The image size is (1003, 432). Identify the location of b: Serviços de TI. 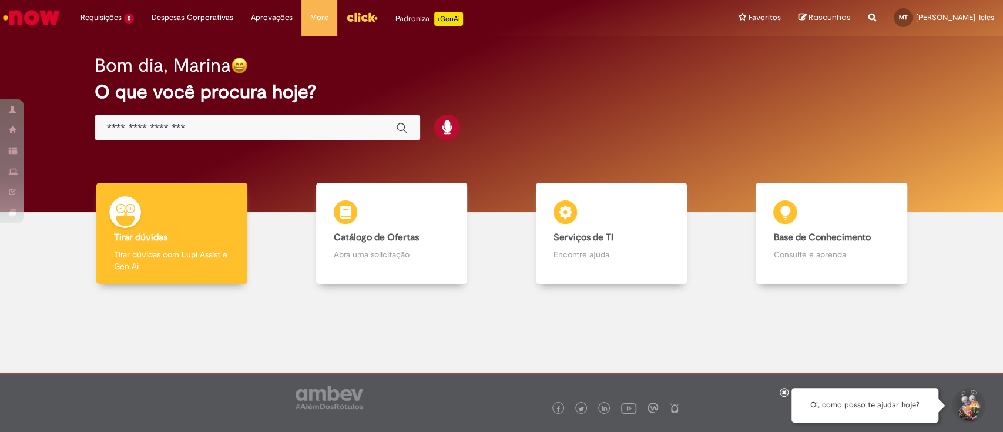
(584, 237).